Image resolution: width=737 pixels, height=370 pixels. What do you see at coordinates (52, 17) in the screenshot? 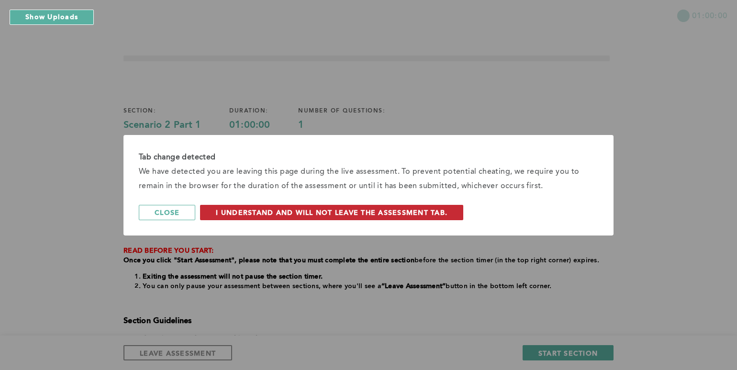
I see `button: Show Uploads` at bounding box center [52, 17].